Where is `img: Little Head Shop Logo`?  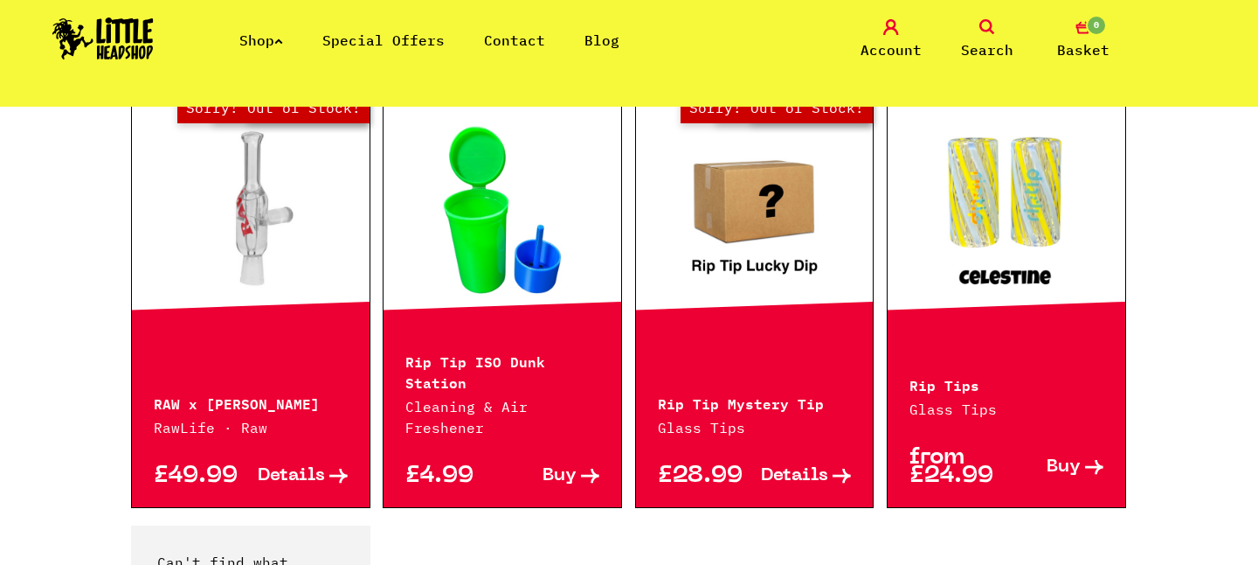
img: Little Head Shop Logo is located at coordinates (103, 38).